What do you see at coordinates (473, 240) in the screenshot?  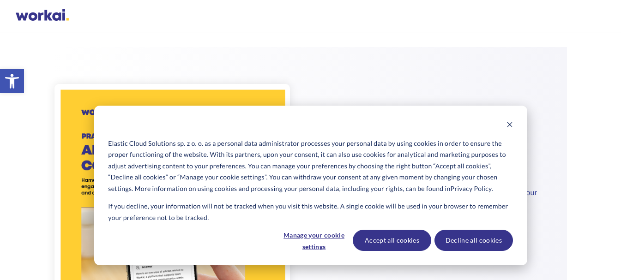 I see `button: Decline all cookies` at bounding box center [473, 240].